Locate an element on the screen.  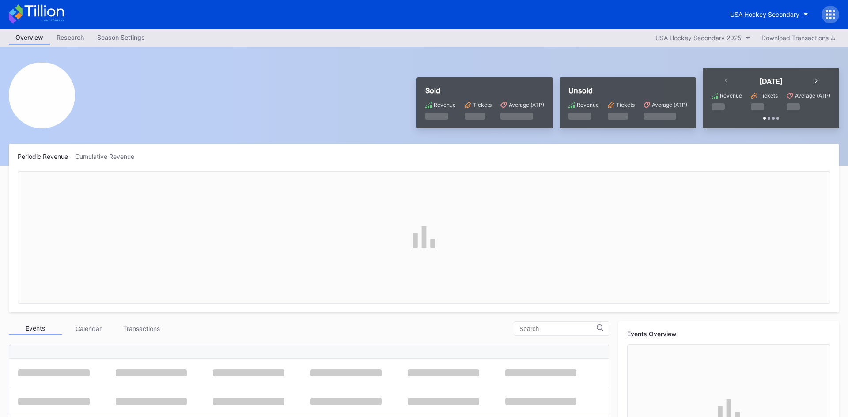
button: USA Hockey Secondary 2025 is located at coordinates (703, 38).